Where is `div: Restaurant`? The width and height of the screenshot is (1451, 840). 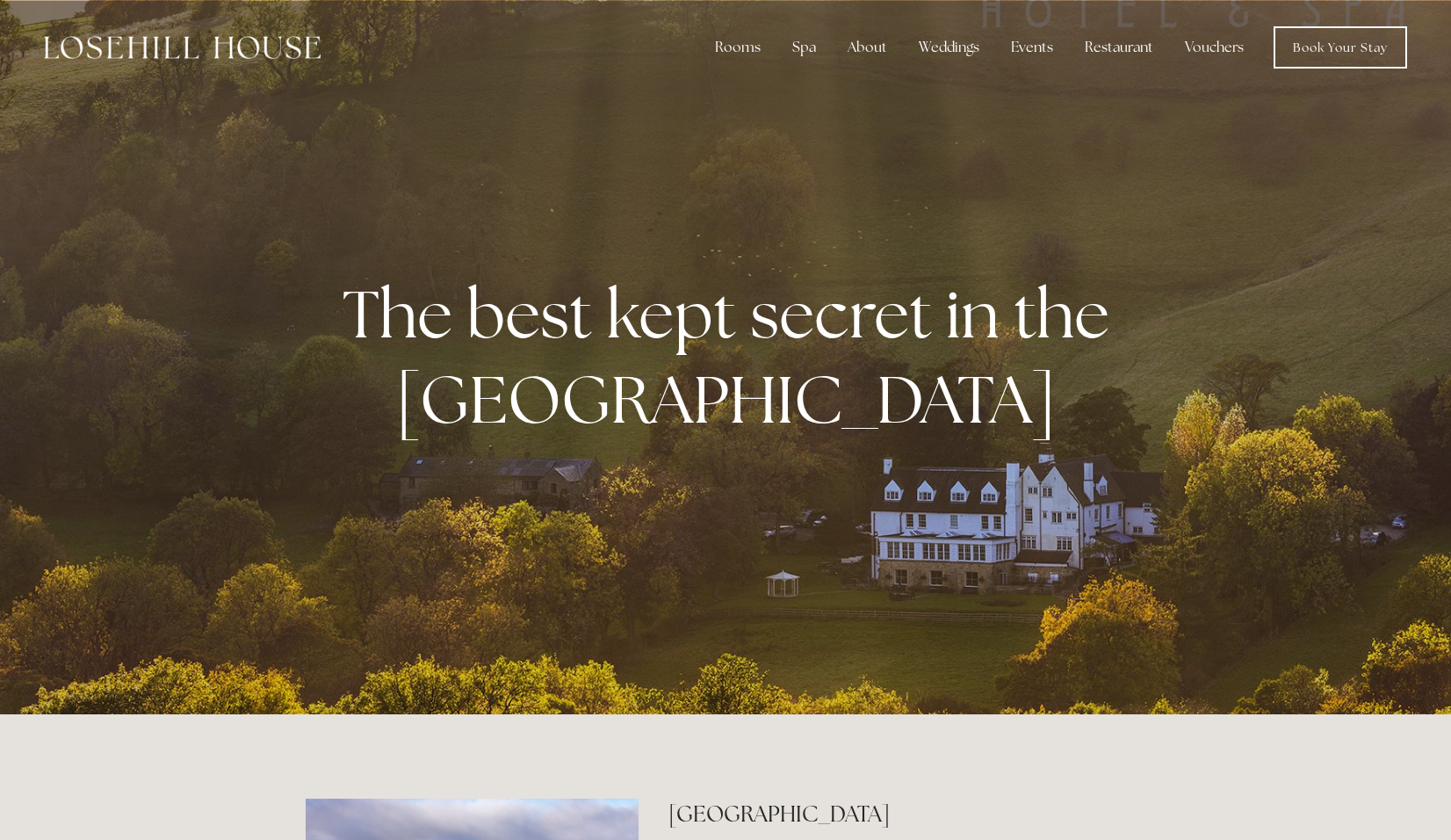
div: Restaurant is located at coordinates (1119, 47).